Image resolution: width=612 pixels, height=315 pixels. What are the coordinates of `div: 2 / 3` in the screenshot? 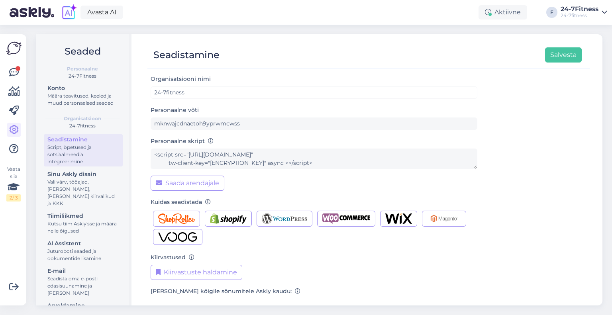 It's located at (14, 198).